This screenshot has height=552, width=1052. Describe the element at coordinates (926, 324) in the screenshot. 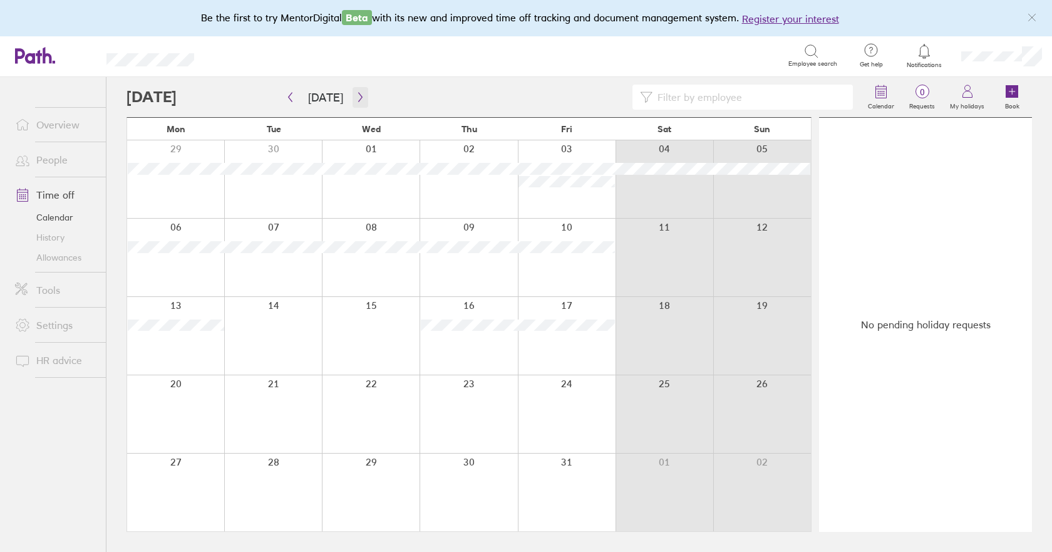

I see `div: No pending holiday requests` at that location.